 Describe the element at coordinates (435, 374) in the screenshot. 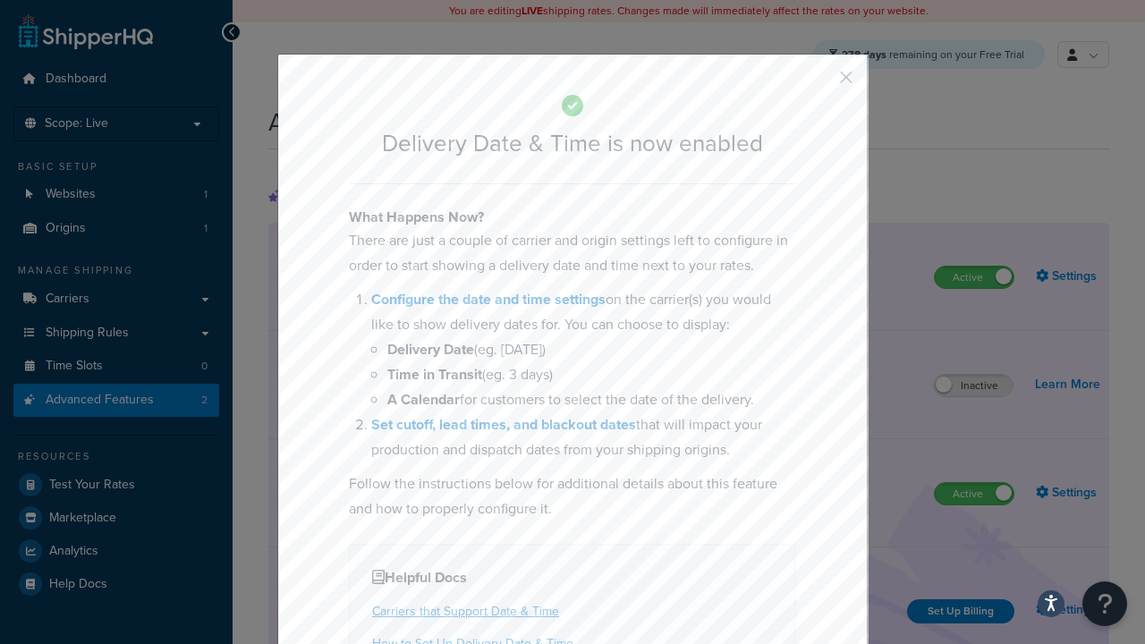

I see `b: Time in Transit` at that location.